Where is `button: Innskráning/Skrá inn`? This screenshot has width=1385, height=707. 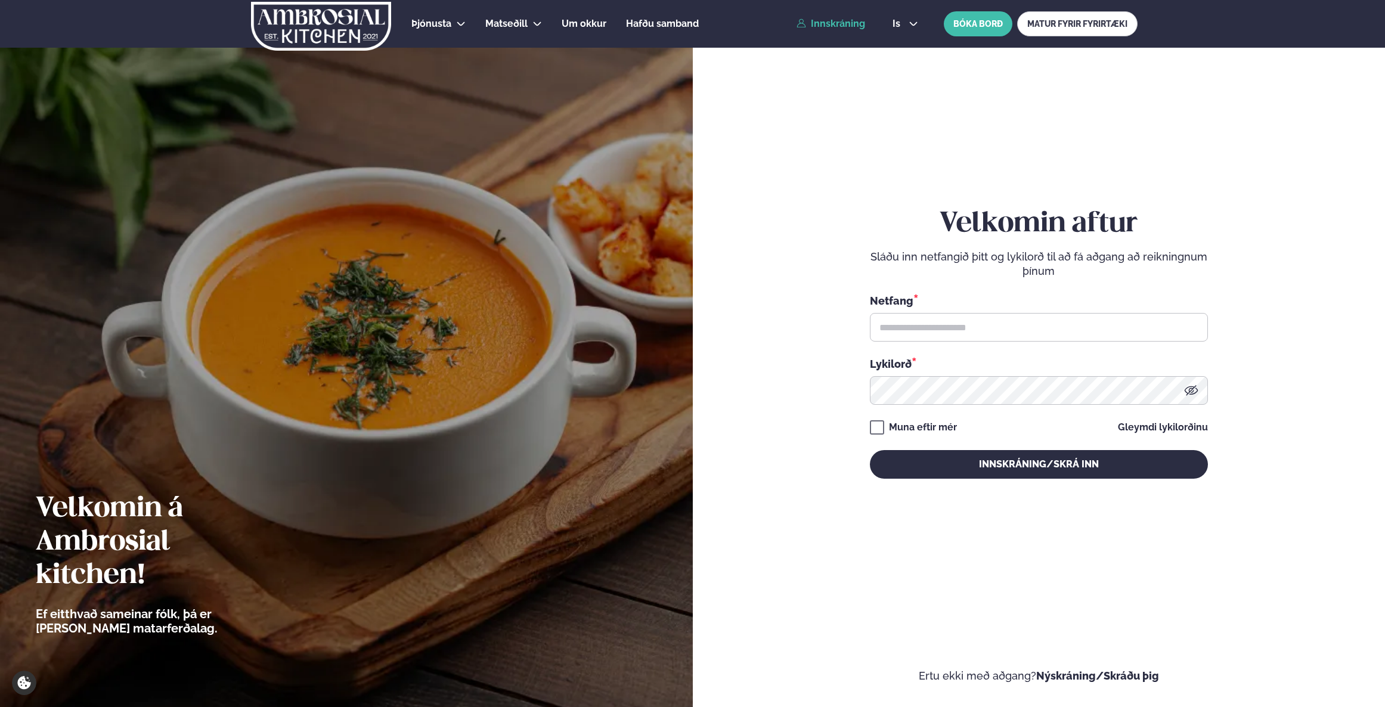
button: Innskráning/Skrá inn is located at coordinates (1039, 464).